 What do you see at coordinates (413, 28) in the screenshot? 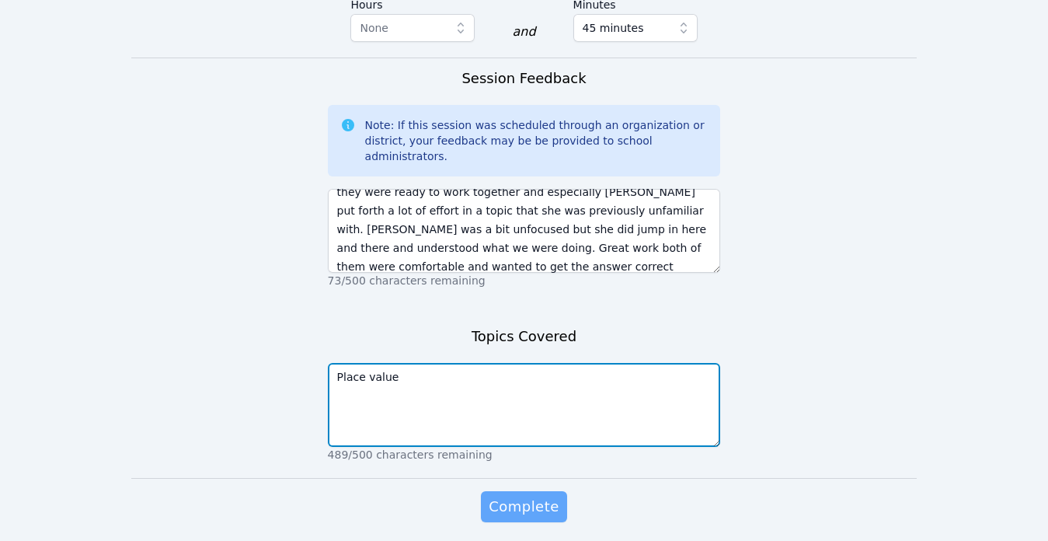
I see `button: None` at bounding box center [413, 28].